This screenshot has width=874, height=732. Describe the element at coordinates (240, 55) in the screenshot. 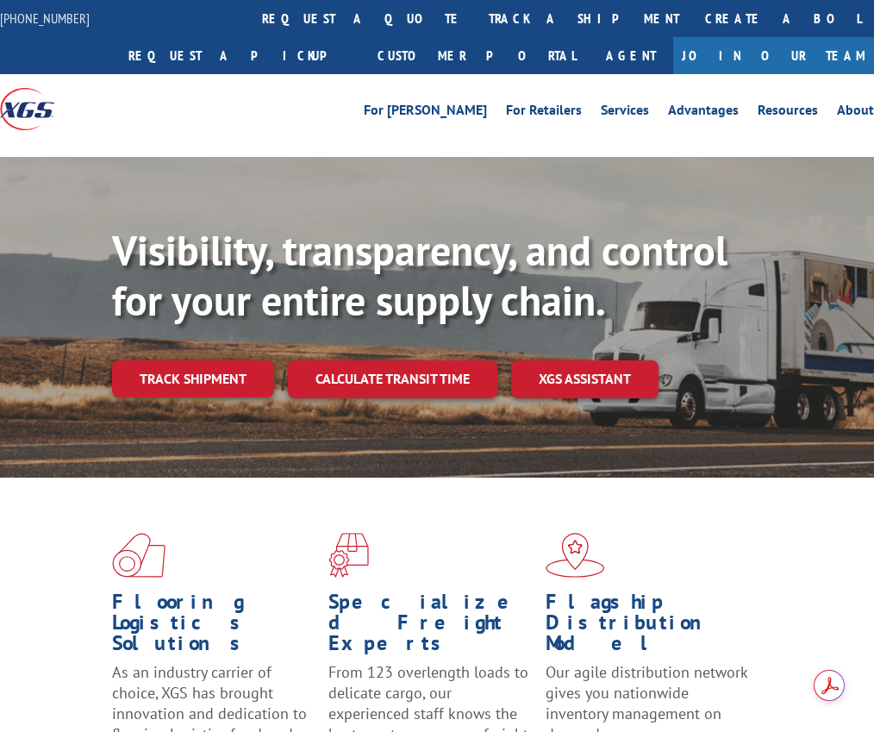

I see `a: Request a pickup` at that location.